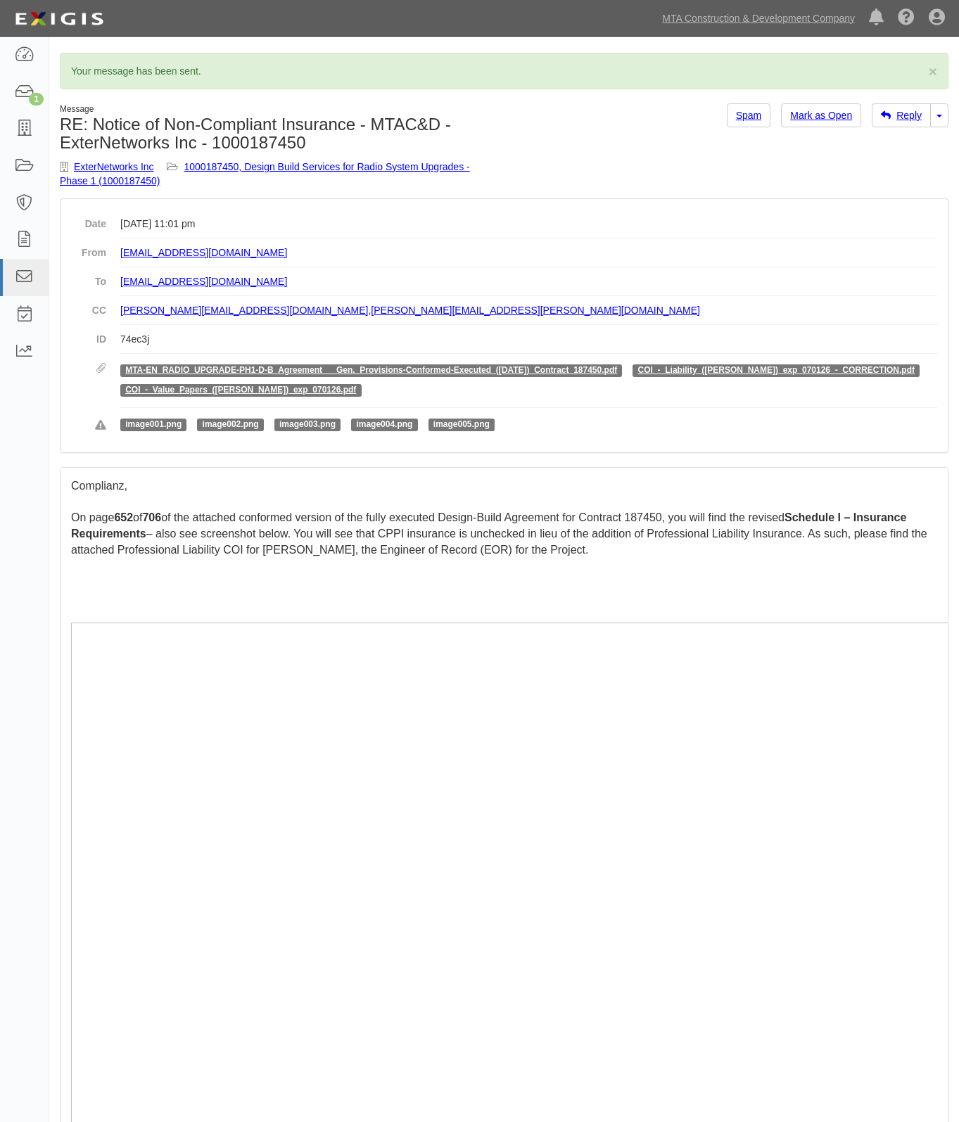  I want to click on img: logo-5460c22ac91f19d4615b14bd174203de0afe785f0fc80cf4dbbc73dc1793850b.png, so click(59, 19).